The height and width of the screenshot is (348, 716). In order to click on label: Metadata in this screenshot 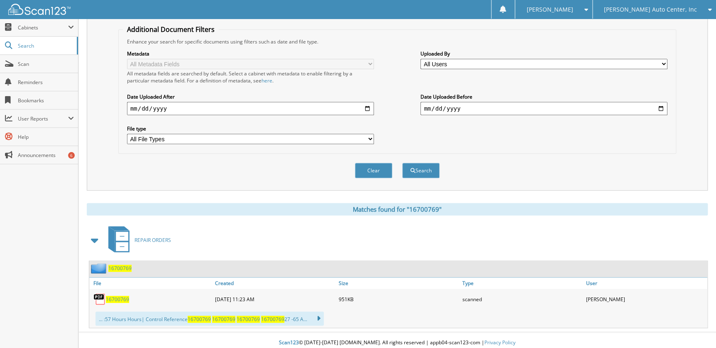, I will do `click(250, 54)`.